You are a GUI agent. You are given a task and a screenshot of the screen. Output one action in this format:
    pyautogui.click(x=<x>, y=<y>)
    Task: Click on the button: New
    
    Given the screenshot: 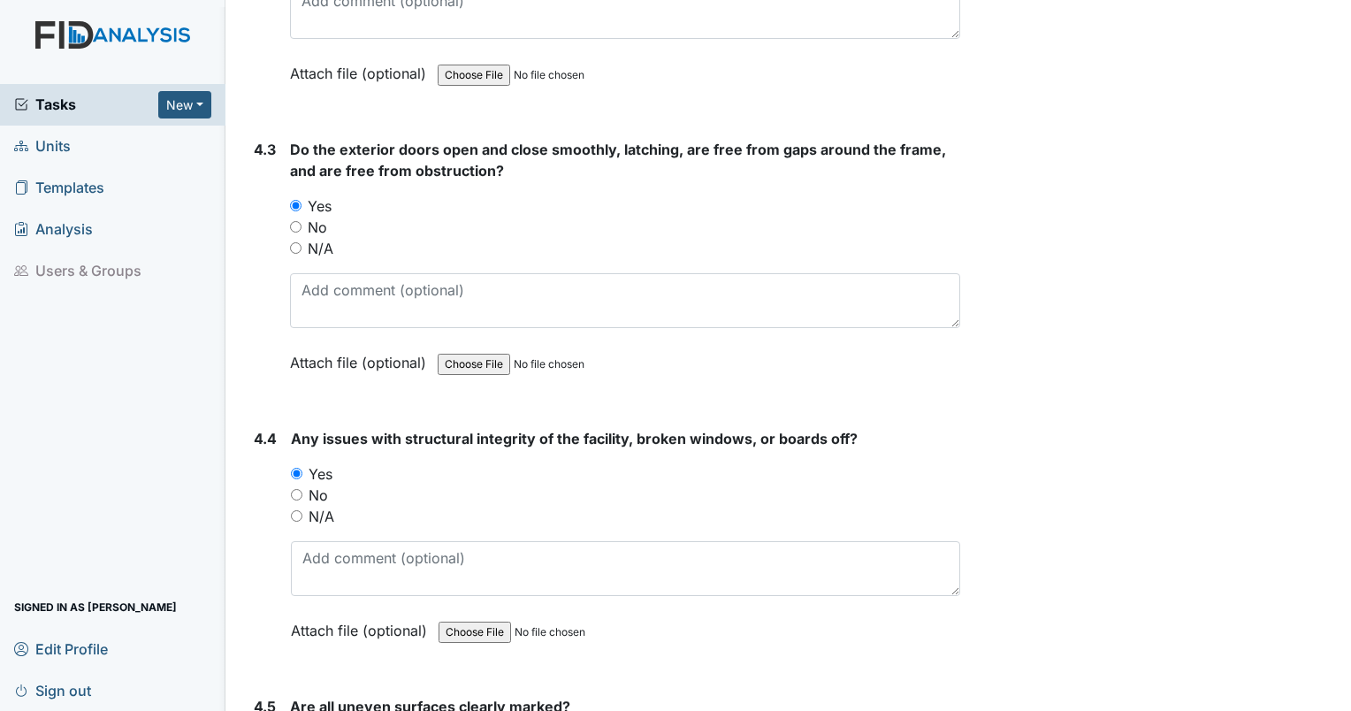 What is the action you would take?
    pyautogui.click(x=185, y=104)
    